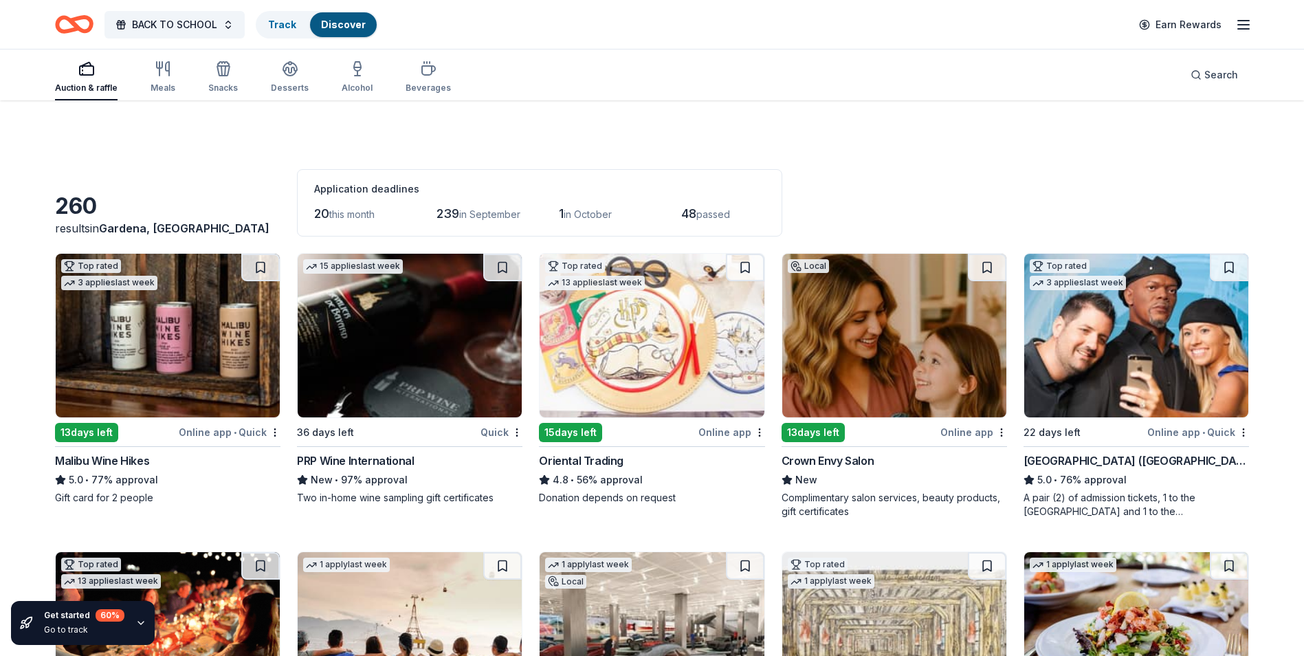  I want to click on button: Alcohol, so click(357, 78).